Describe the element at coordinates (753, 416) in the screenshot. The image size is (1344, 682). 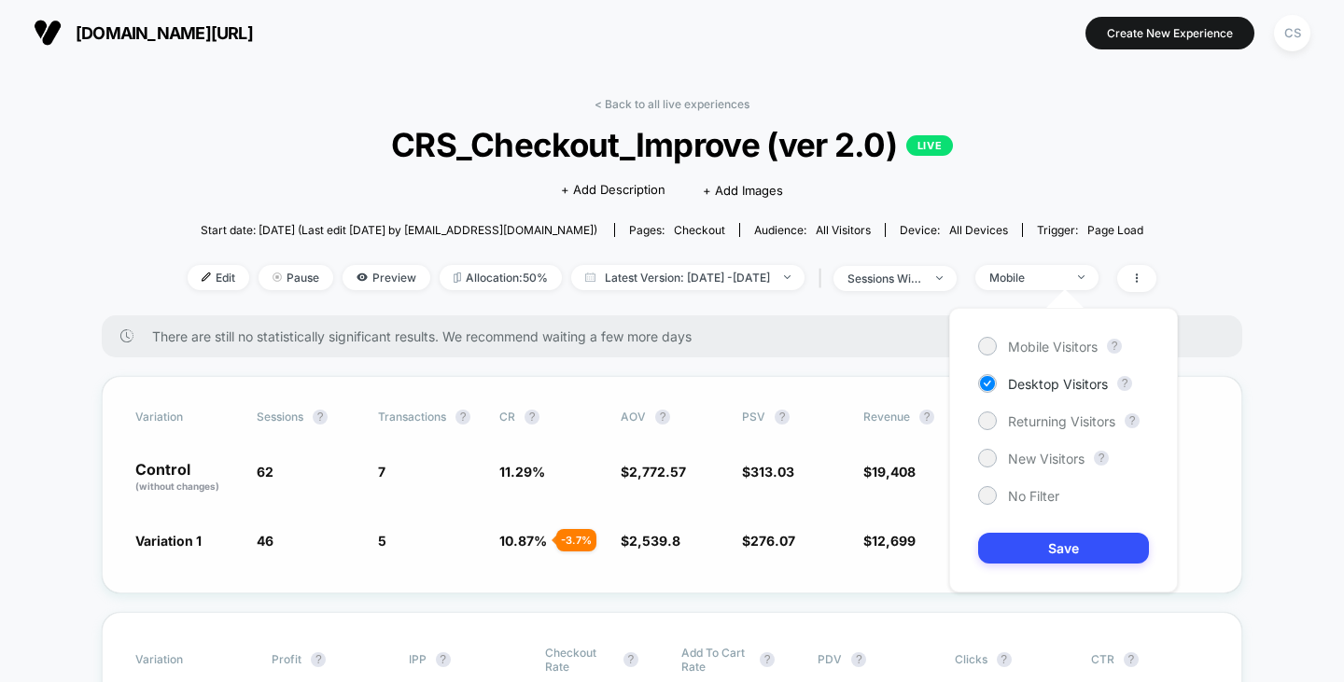
I see `span: PSV` at that location.